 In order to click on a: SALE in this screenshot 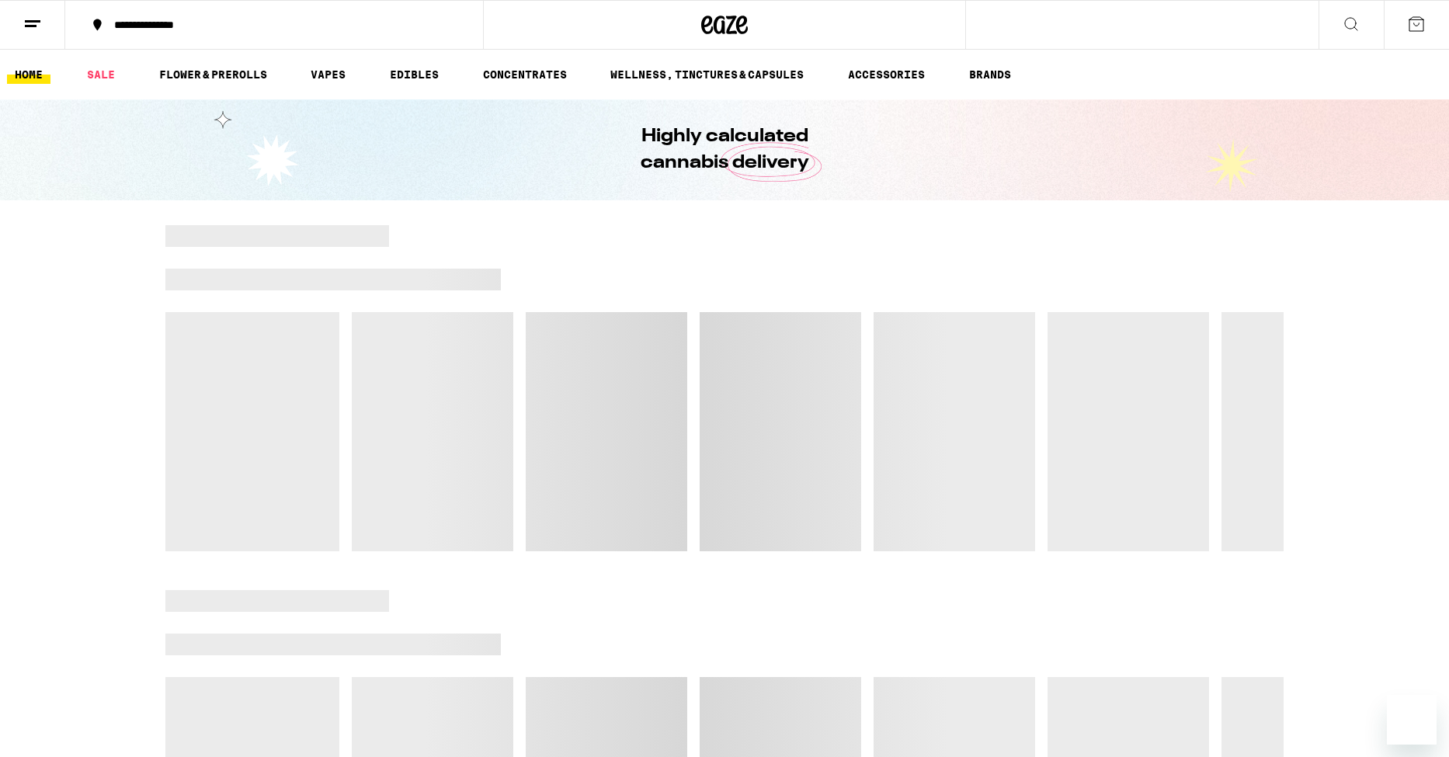, I will do `click(101, 75)`.